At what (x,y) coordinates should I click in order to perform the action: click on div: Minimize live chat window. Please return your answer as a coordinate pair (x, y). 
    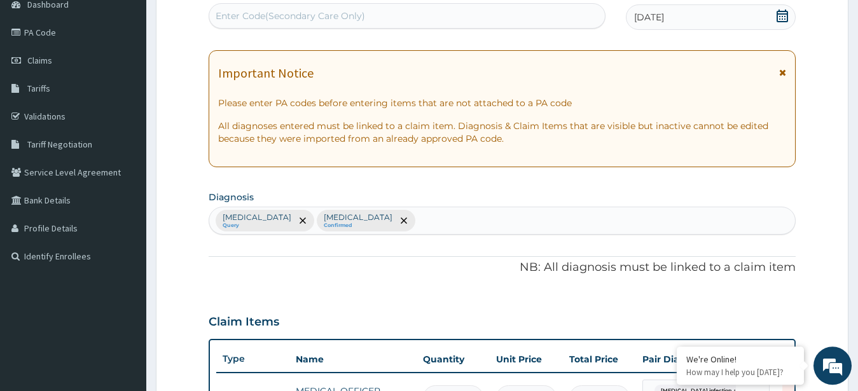
    Looking at the image, I should click on (224, 22).